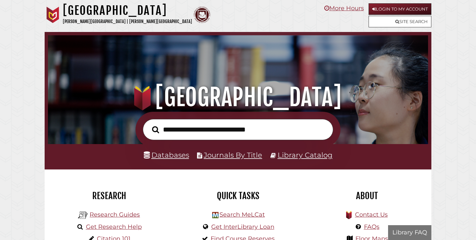 The height and width of the screenshot is (240, 476). What do you see at coordinates (400, 9) in the screenshot?
I see `a: Login to My Account` at bounding box center [400, 9].